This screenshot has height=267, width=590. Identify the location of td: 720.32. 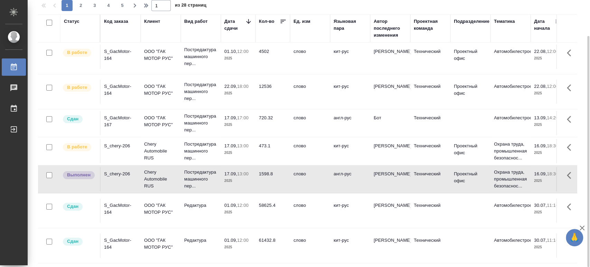
(273, 123).